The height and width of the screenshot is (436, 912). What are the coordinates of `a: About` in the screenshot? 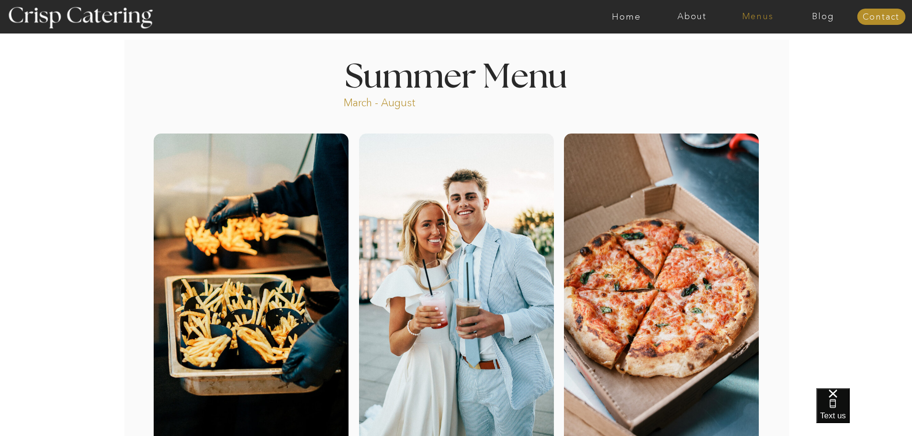 It's located at (692, 17).